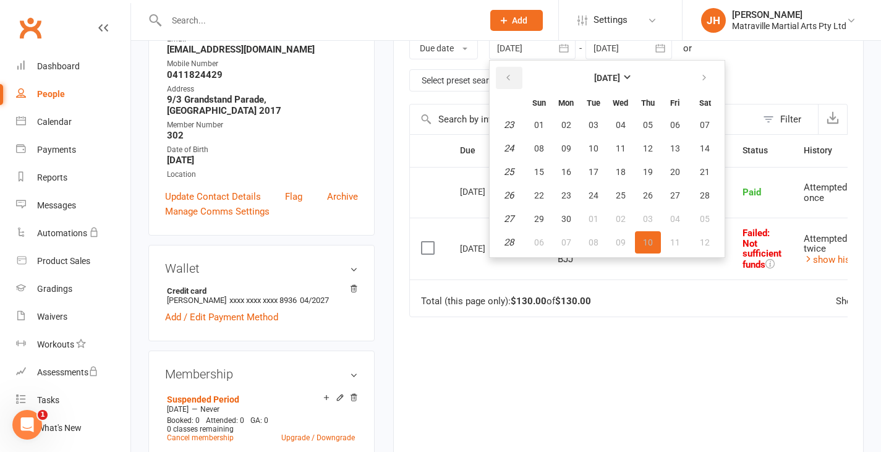 Image resolution: width=881 pixels, height=452 pixels. What do you see at coordinates (73, 316) in the screenshot?
I see `a: Waivers` at bounding box center [73, 316].